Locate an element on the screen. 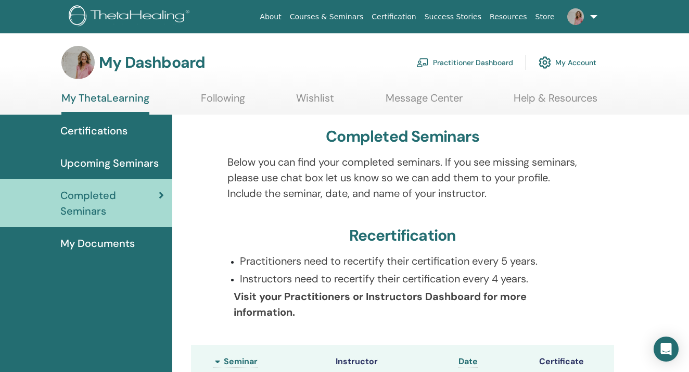  a: Store is located at coordinates (545, 17).